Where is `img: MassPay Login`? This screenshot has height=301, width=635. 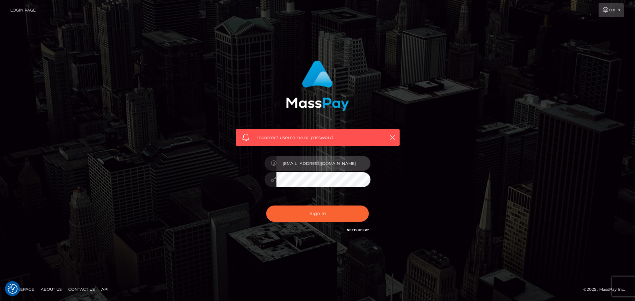
img: MassPay Login is located at coordinates (317, 86).